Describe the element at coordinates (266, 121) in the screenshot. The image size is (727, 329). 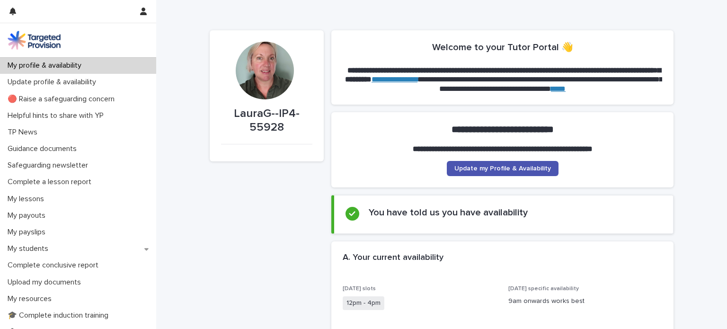
I see `p: LauraG--IP4-55928` at that location.